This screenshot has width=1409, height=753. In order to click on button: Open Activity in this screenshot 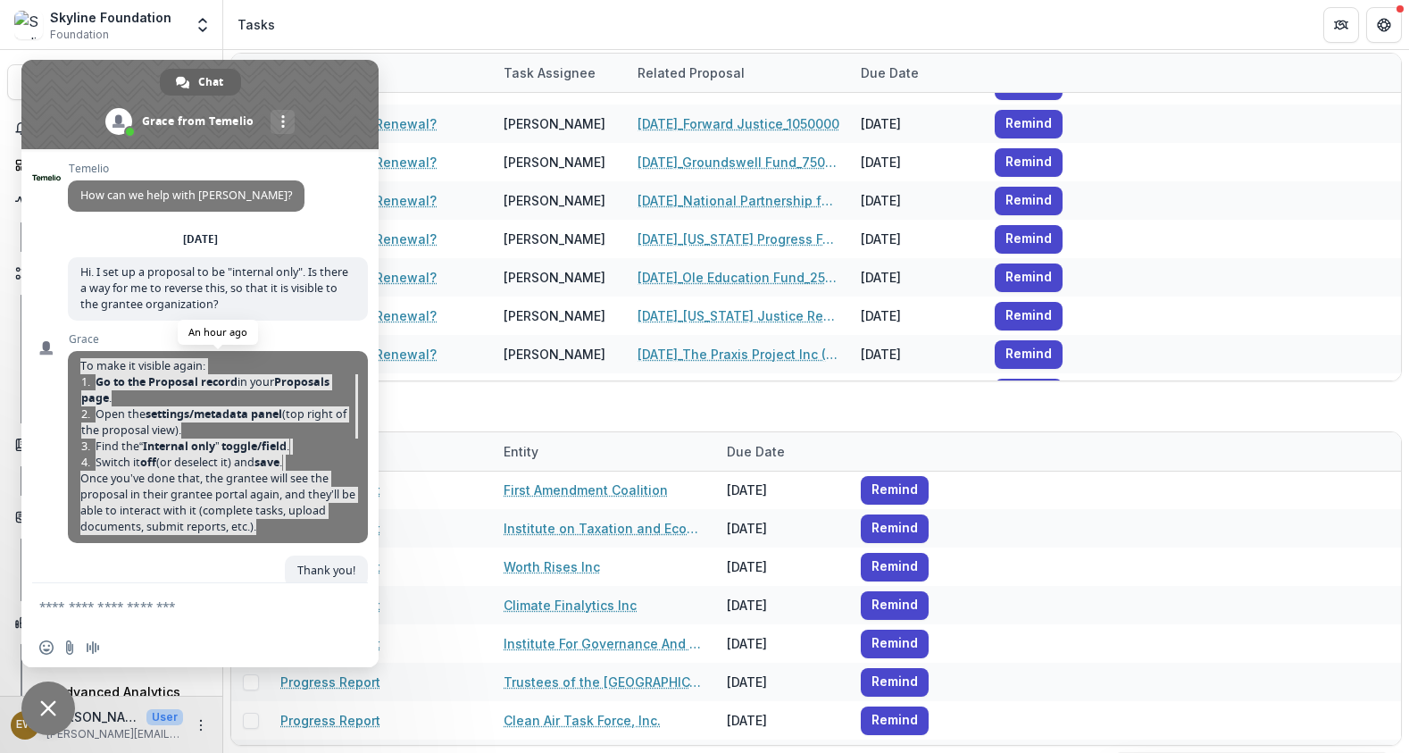, I will do `click(111, 201)`.